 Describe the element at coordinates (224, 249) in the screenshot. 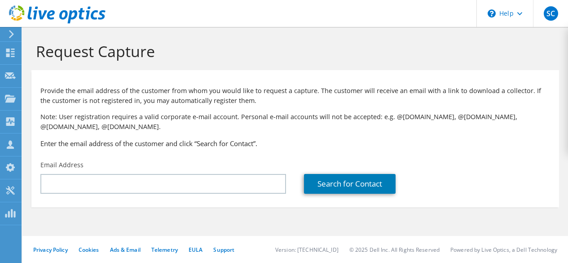

I see `a: Support` at that location.